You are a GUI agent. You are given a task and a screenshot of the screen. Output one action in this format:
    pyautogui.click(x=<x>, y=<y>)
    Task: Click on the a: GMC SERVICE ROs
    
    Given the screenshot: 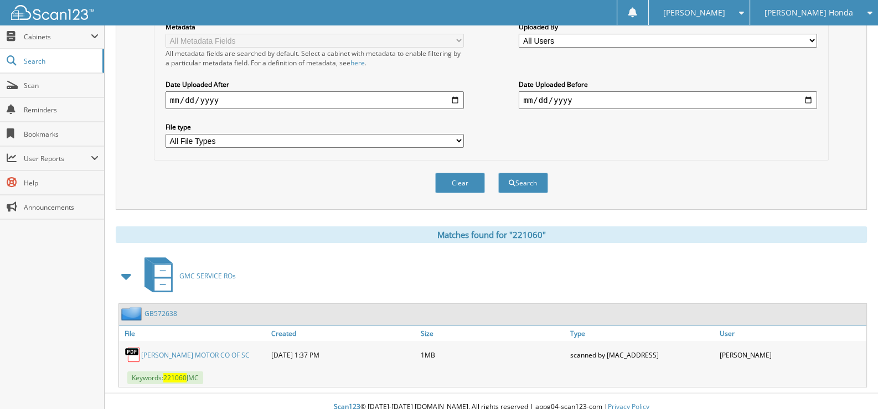 What is the action you would take?
    pyautogui.click(x=187, y=276)
    